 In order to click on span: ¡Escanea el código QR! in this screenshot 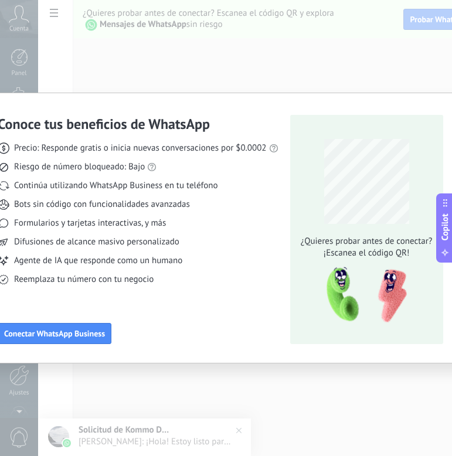, I will do `click(366, 253)`.